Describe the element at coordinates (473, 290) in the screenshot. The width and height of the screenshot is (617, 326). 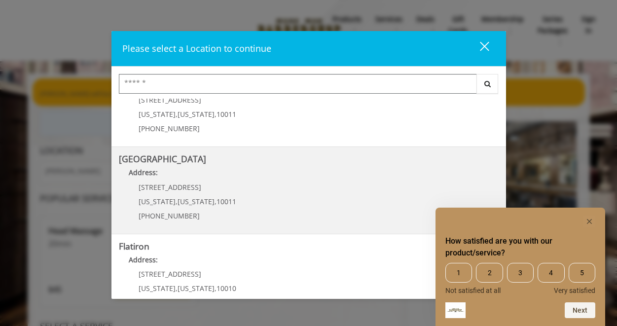
I see `span: Not satisfied at all` at that location.